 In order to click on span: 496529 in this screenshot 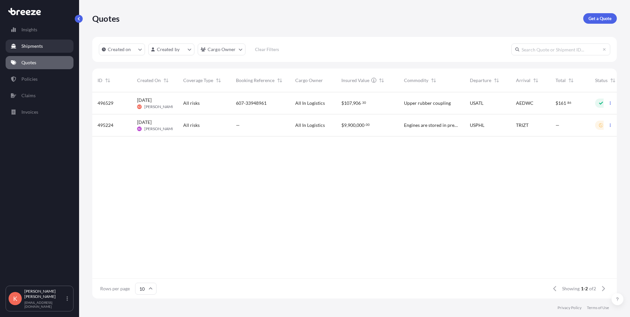, I will do `click(105, 103)`.